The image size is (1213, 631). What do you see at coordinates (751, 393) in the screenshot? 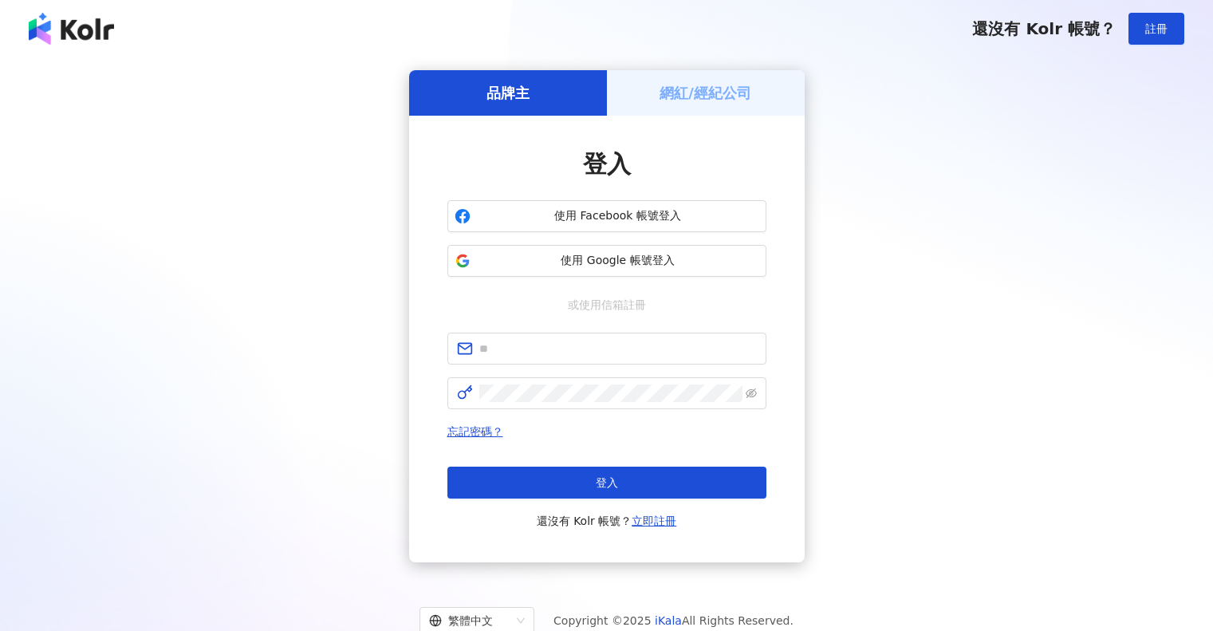
I see `span: eye-invisible` at bounding box center [751, 393].